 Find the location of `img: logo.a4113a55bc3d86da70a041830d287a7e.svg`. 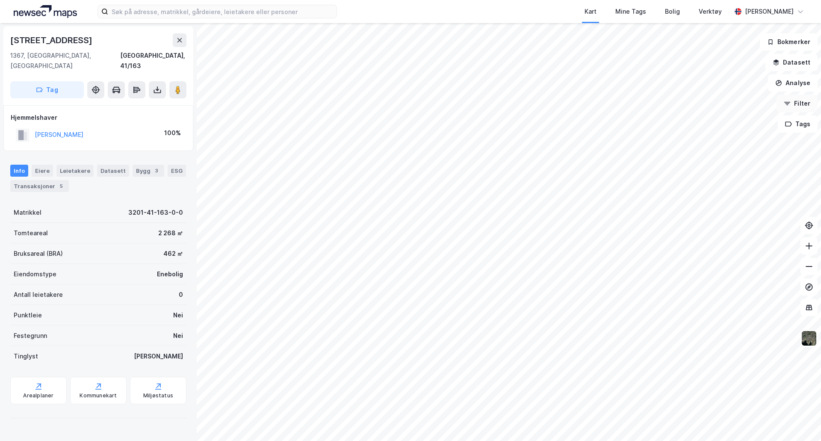

img: logo.a4113a55bc3d86da70a041830d287a7e.svg is located at coordinates (45, 12).